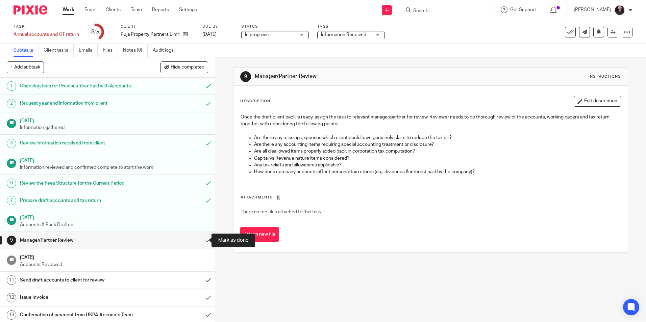 The width and height of the screenshot is (646, 322). I want to click on img: Pixie, so click(30, 10).